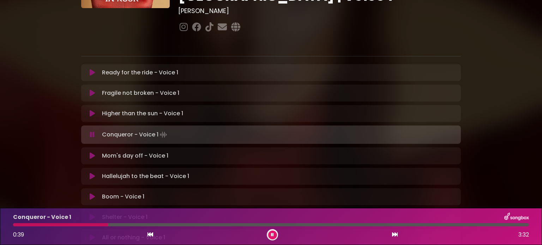 The image size is (542, 245). I want to click on p: Fragile not broken - Voice 1, so click(140, 93).